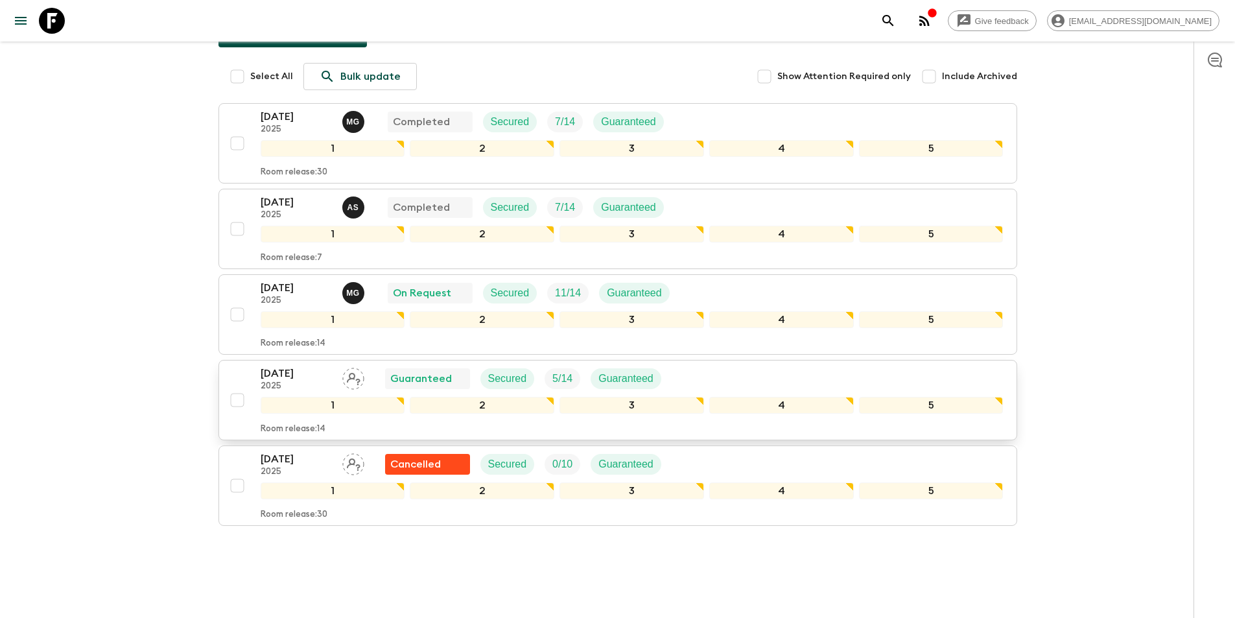 The width and height of the screenshot is (1235, 618). Describe the element at coordinates (370, 76) in the screenshot. I see `p: Bulk update` at that location.